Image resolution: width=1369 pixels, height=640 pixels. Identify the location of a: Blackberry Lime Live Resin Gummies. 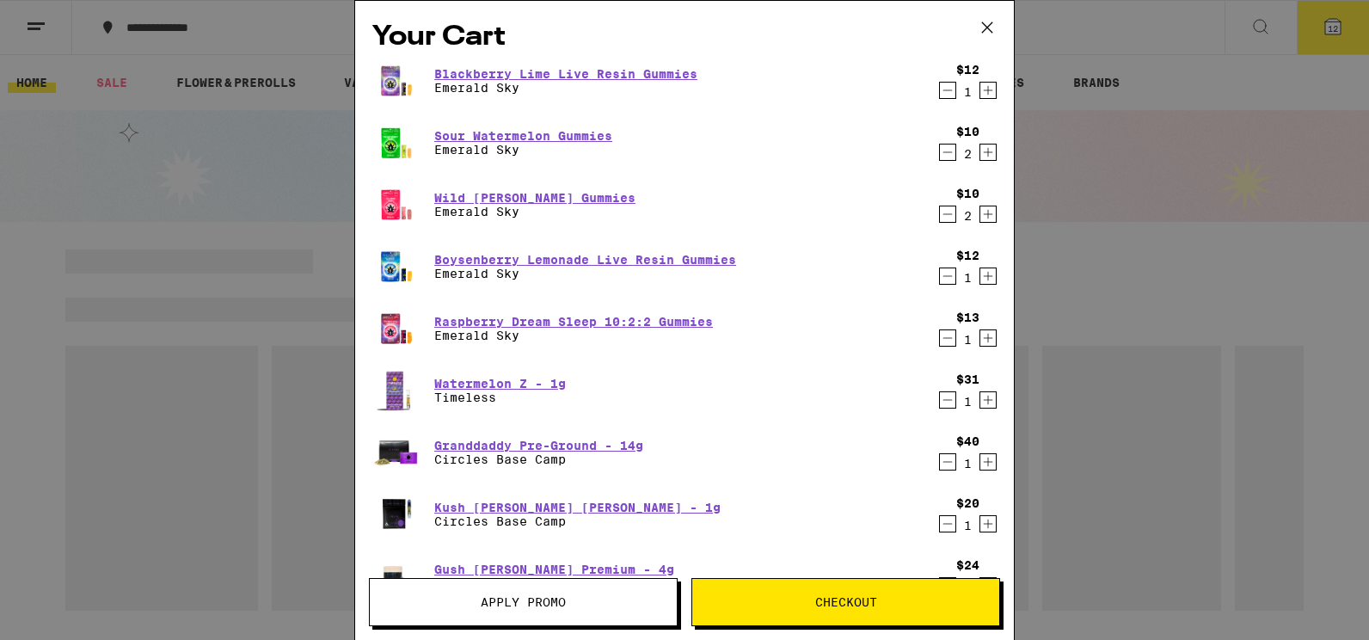
(566, 74).